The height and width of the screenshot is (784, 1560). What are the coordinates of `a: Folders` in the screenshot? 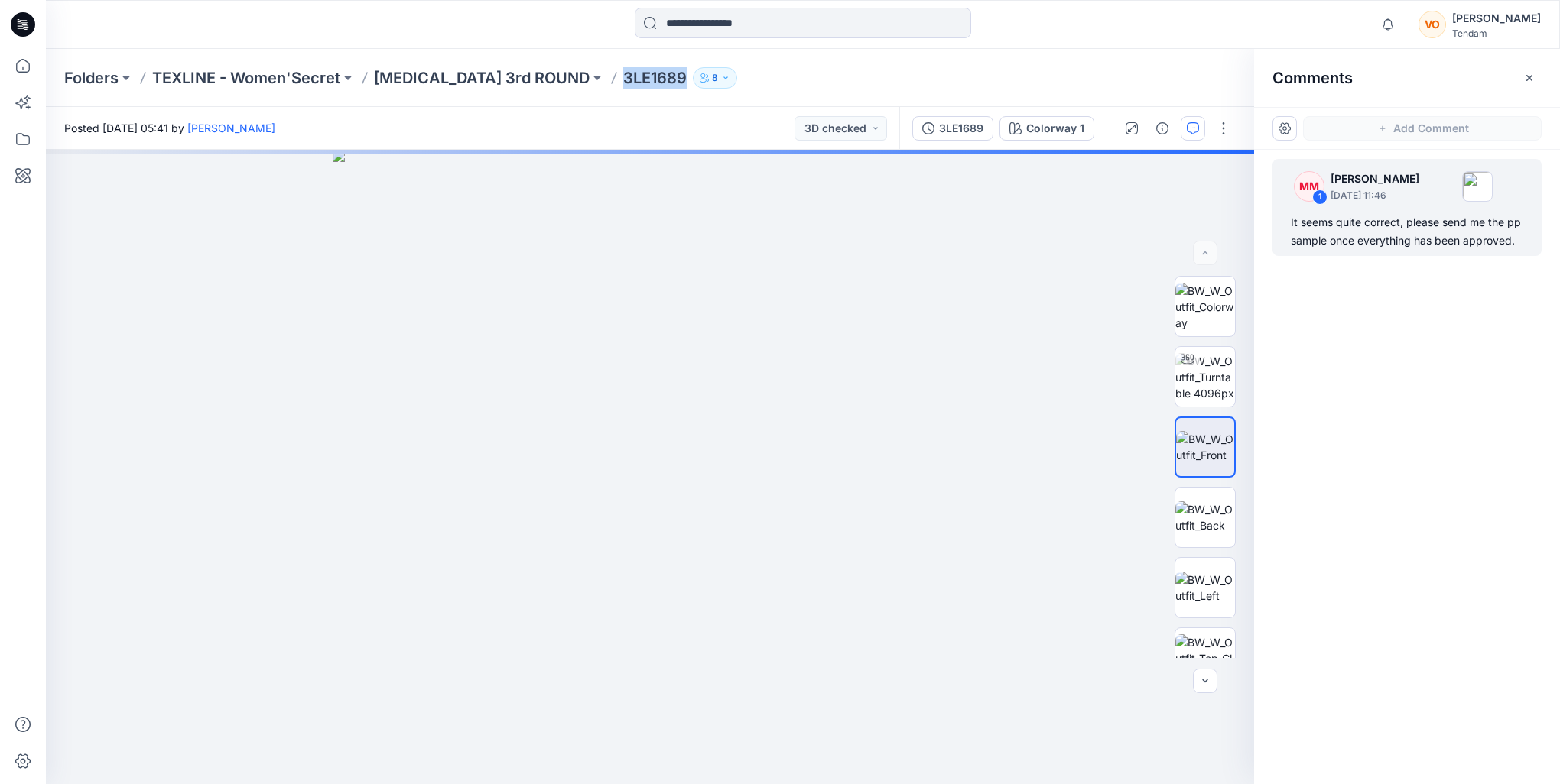 It's located at (91, 78).